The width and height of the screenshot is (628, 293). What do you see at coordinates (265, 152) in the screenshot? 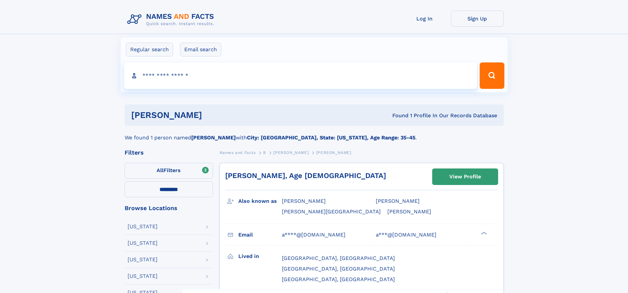
I see `span: B` at bounding box center [265, 152].